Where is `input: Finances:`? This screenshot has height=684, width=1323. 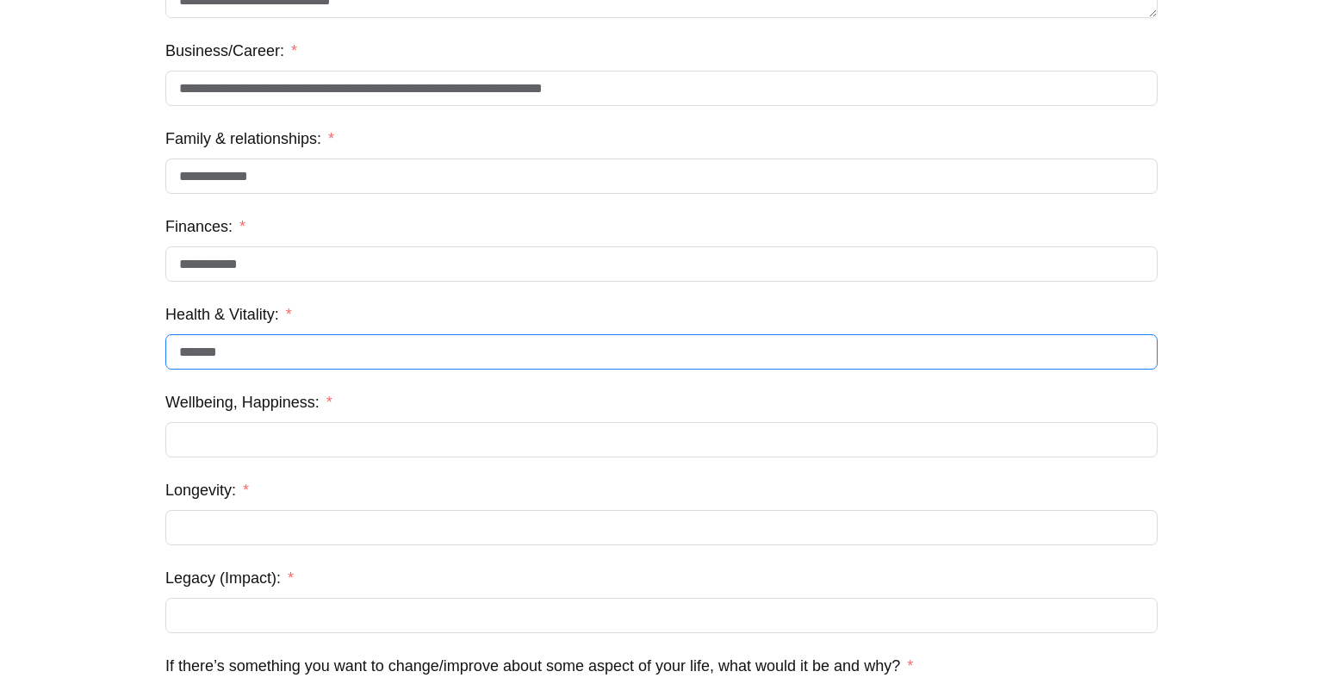
input: Finances: is located at coordinates (661, 264).